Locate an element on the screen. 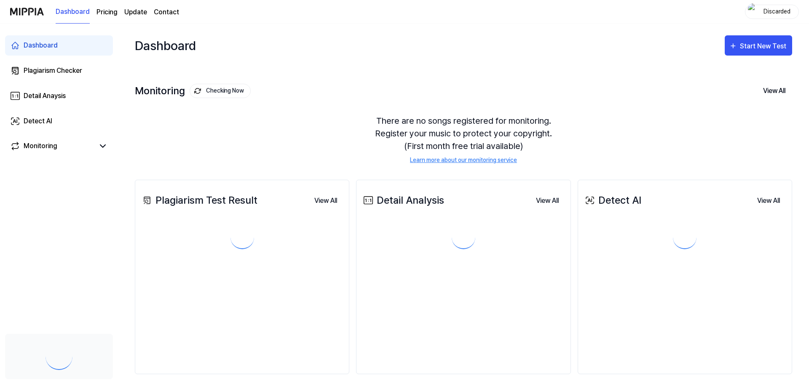 The height and width of the screenshot is (391, 809). div: Detail Anaysis is located at coordinates (45, 96).